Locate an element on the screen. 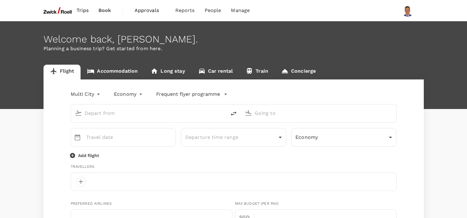 The image size is (467, 218). span: Manage is located at coordinates (240, 10).